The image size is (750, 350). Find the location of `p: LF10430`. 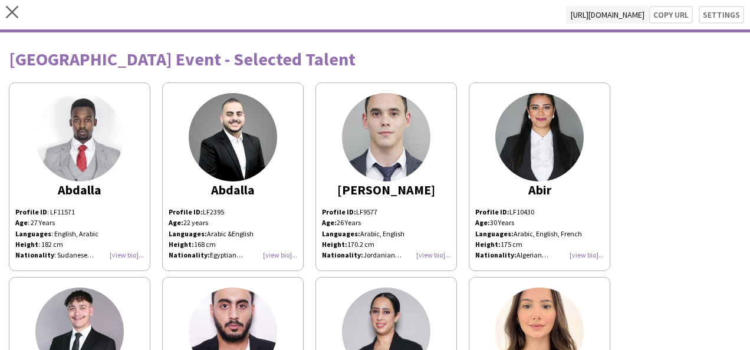

p: LF10430 is located at coordinates (540, 212).